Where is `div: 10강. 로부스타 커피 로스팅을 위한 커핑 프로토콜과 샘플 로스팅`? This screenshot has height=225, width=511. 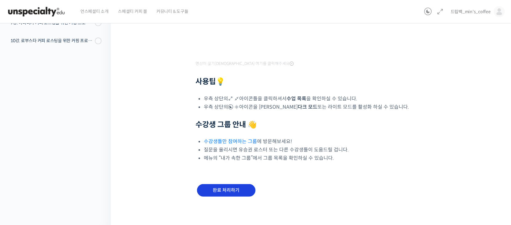
div: 10강. 로부스타 커피 로스팅을 위한 커핑 프로토콜과 샘플 로스팅 is located at coordinates (52, 41).